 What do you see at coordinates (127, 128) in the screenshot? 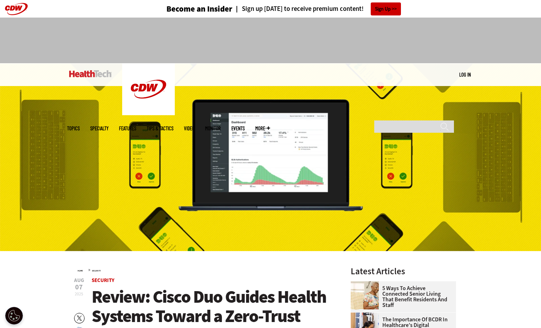
I see `a: Features` at bounding box center [127, 128].